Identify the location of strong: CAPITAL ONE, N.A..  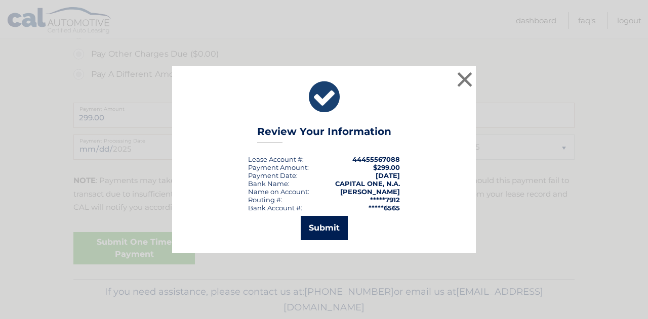
(367, 184).